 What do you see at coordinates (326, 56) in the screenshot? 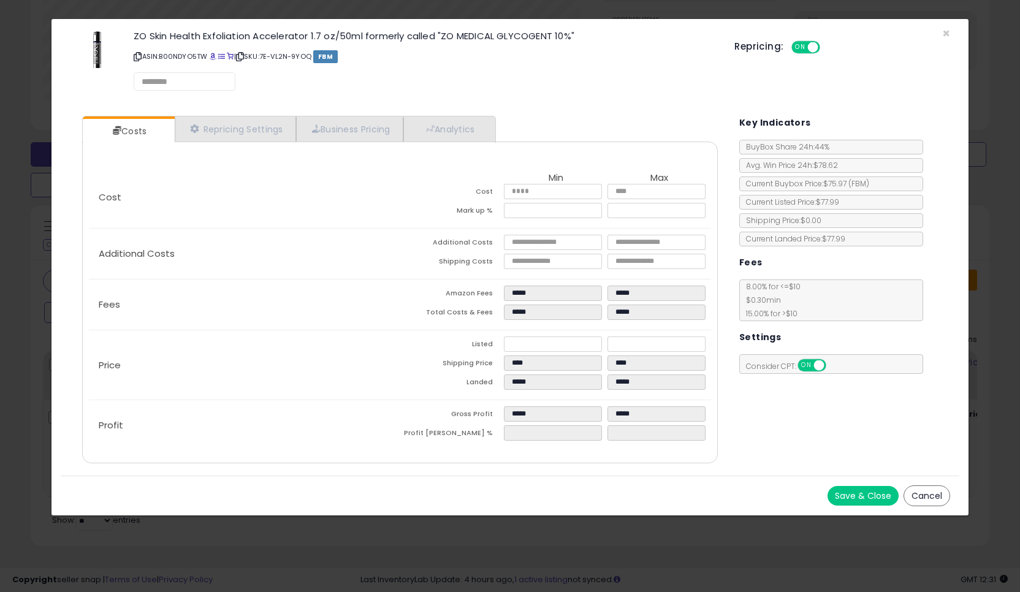
I see `span: FBM` at bounding box center [326, 56].